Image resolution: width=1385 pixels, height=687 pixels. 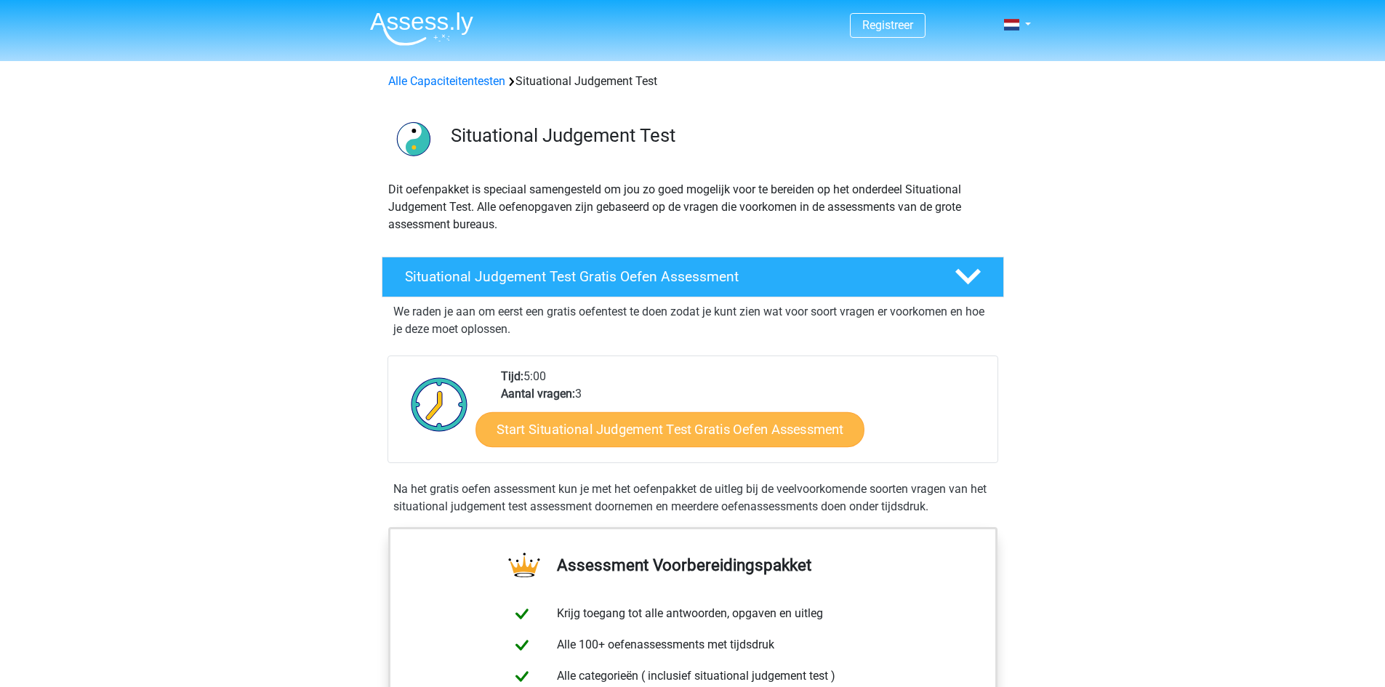 I want to click on div: 5:00 3, so click(x=743, y=415).